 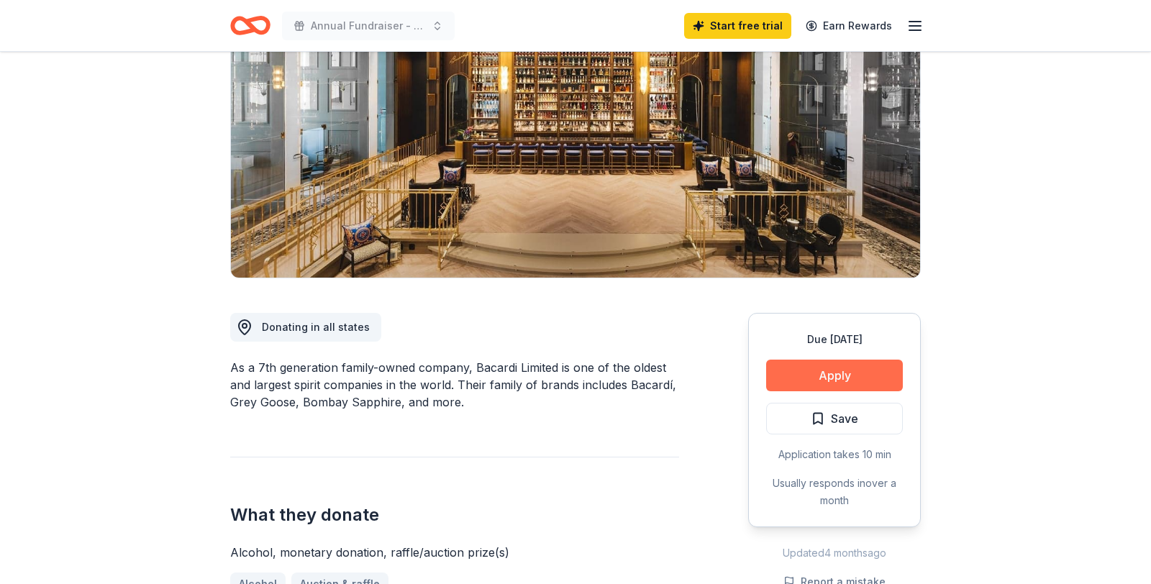 What do you see at coordinates (576, 140) in the screenshot?
I see `img: Image for Bacardi Limited` at bounding box center [576, 140].